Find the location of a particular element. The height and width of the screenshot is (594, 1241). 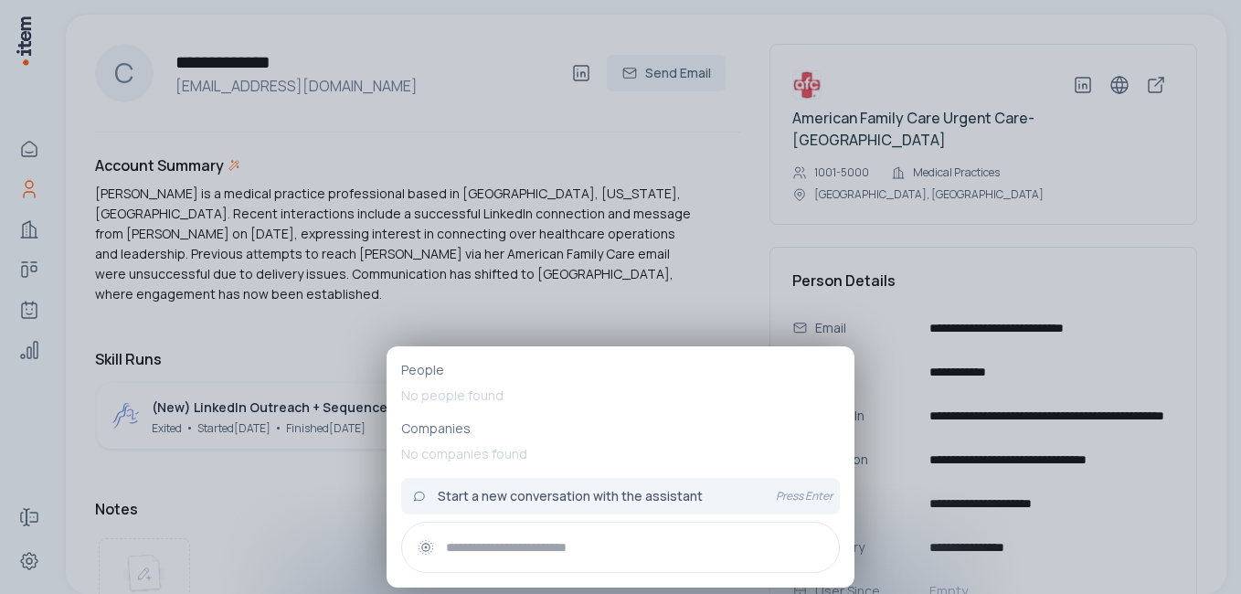

span: Start a new conversation with the assistant is located at coordinates (570, 496).